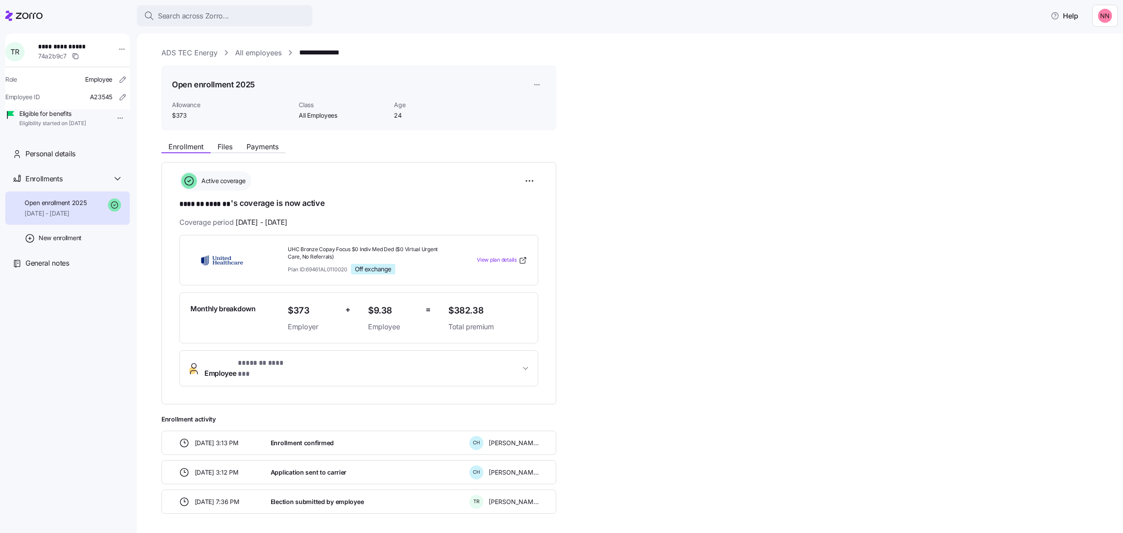  I want to click on a: All employees, so click(258, 53).